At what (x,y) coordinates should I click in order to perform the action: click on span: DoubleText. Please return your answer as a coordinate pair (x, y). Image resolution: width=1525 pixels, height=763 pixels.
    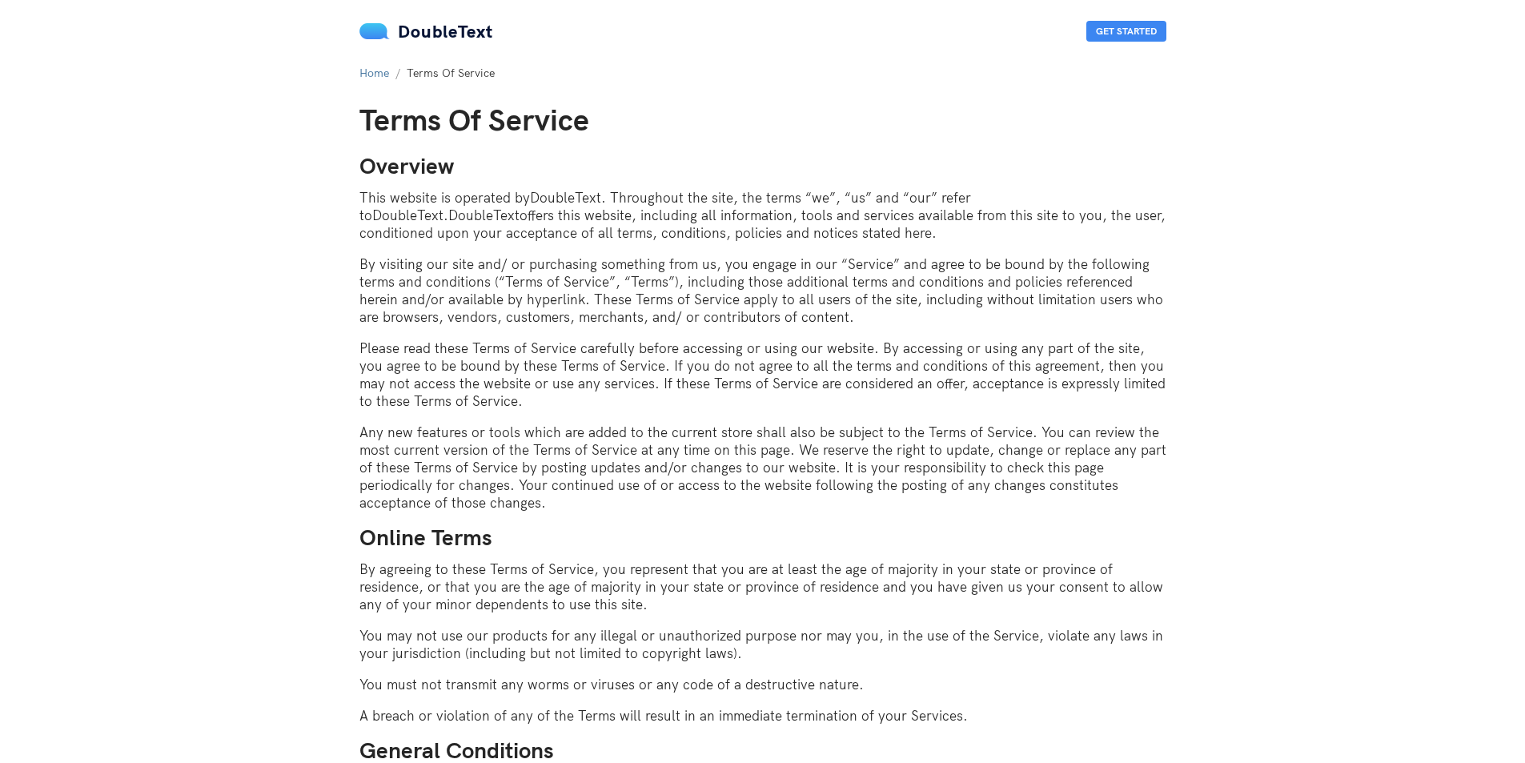
    Looking at the image, I should click on (445, 31).